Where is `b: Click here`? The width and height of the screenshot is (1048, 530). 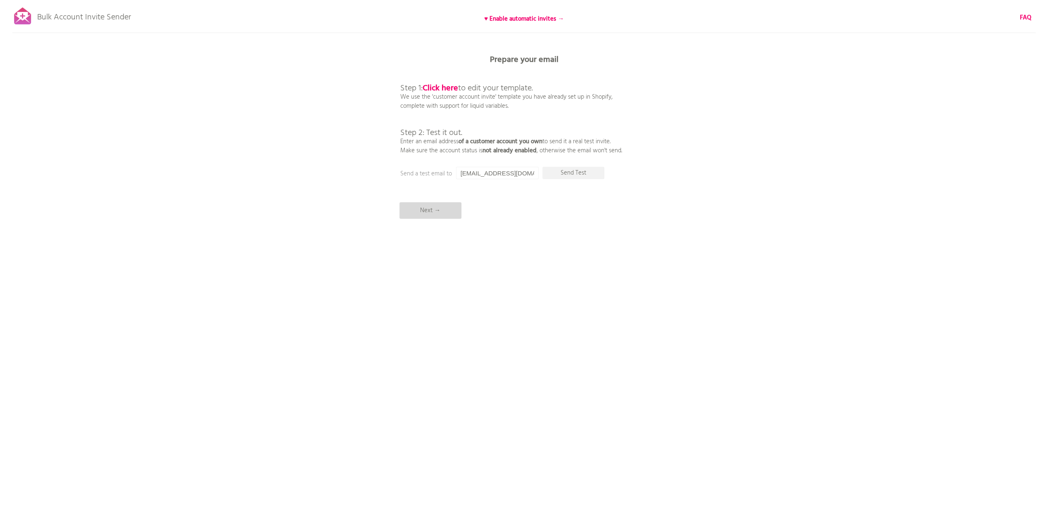 b: Click here is located at coordinates (440, 88).